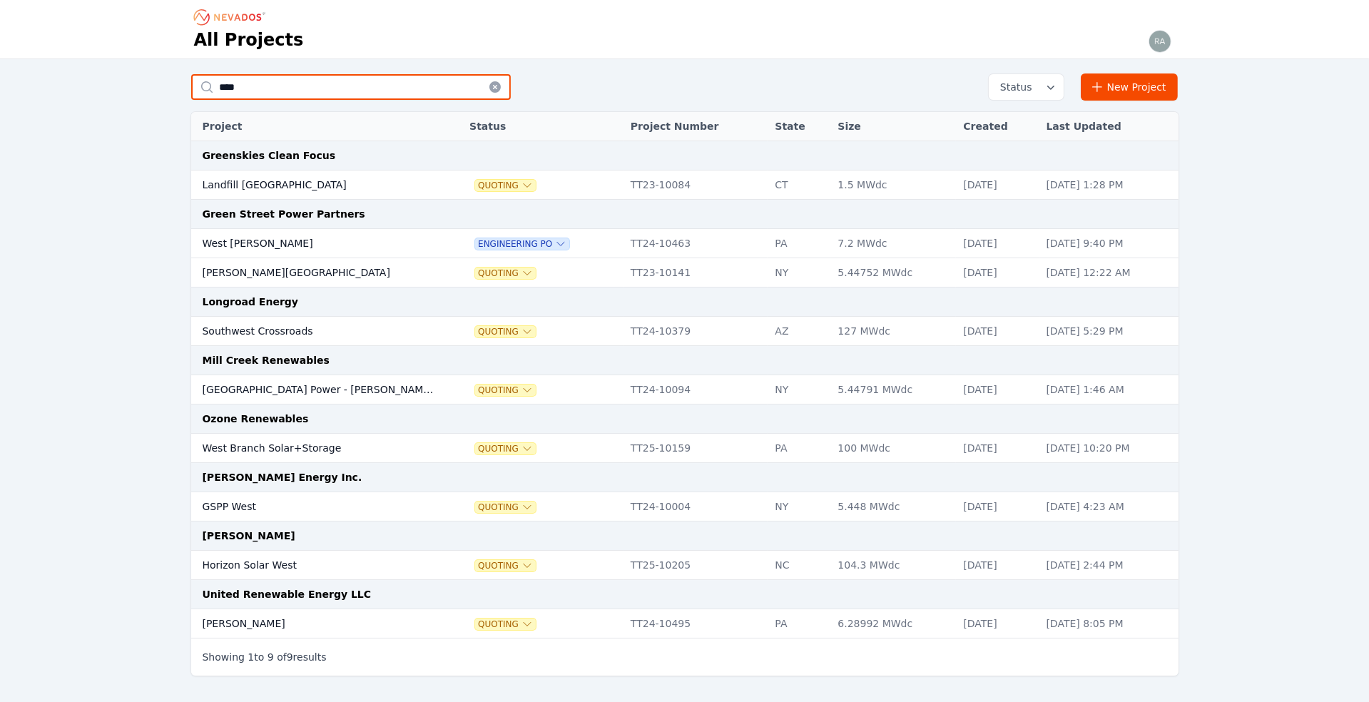 The width and height of the screenshot is (1369, 702). What do you see at coordinates (696, 126) in the screenshot?
I see `th: Project Number` at bounding box center [696, 126].